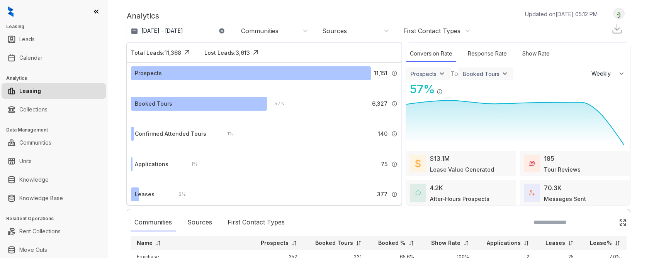 The width and height of the screenshot is (649, 258). I want to click on div: Tour Reviews, so click(562, 169).